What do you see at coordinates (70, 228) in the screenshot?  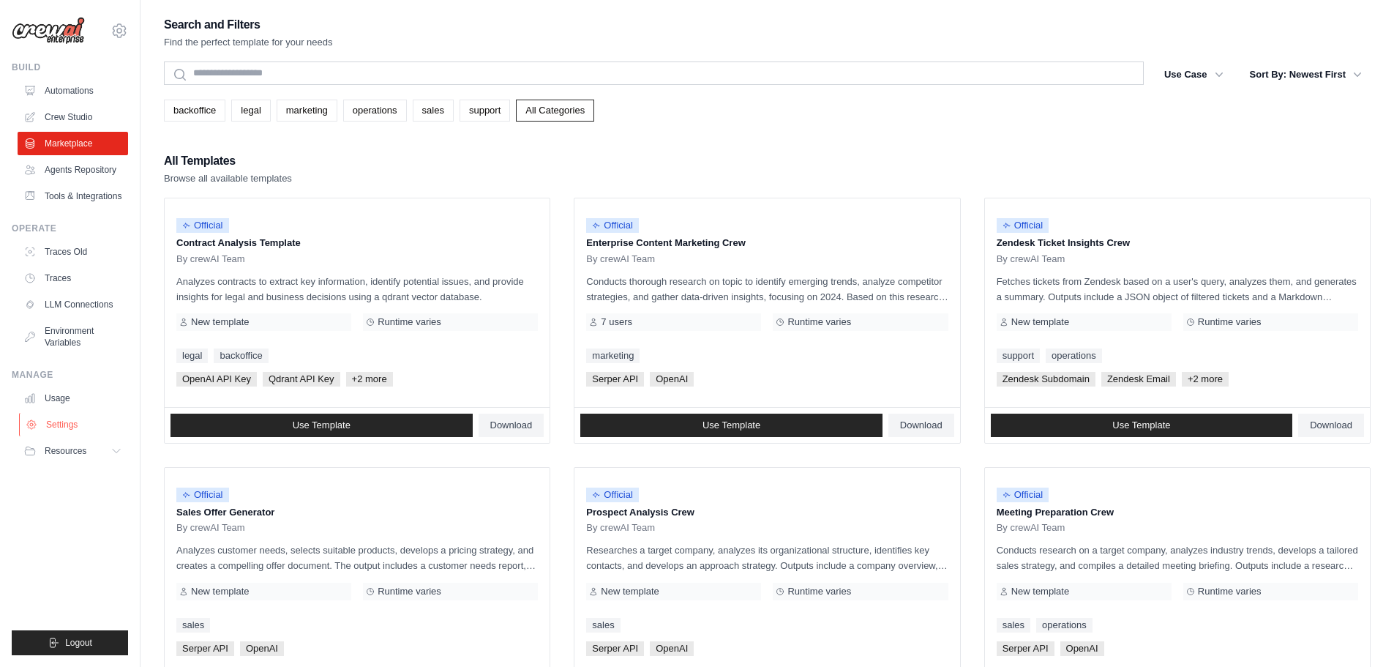 I see `div: Operate` at bounding box center [70, 228].